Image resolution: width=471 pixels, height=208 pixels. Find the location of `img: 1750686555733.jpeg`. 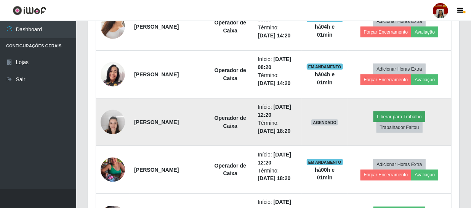

img: 1750686555733.jpeg is located at coordinates (113, 74).